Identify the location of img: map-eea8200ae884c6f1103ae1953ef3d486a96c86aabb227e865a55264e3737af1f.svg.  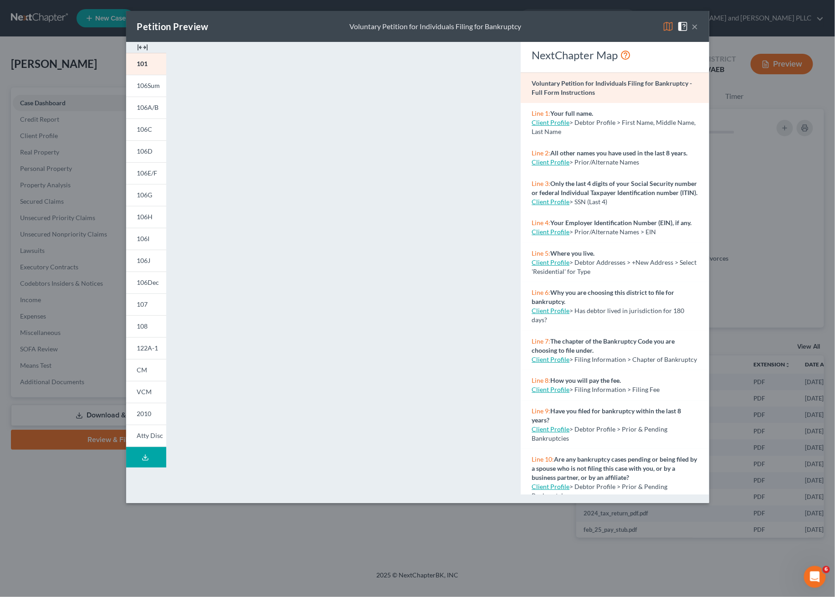
(668, 26).